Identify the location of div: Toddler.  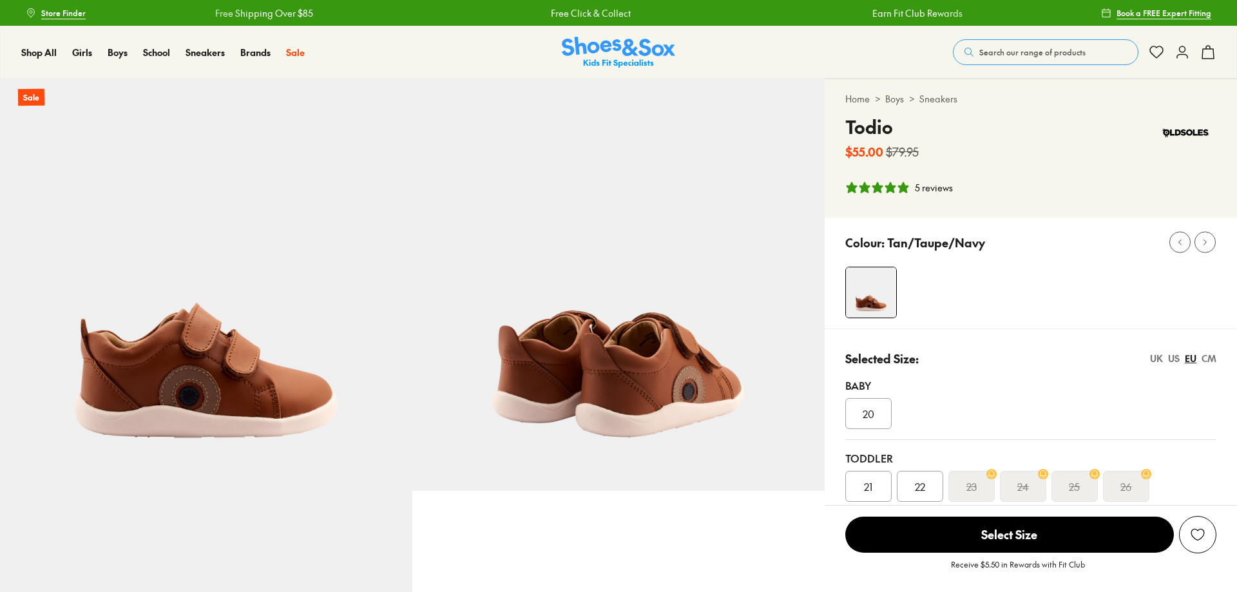
(1031, 458).